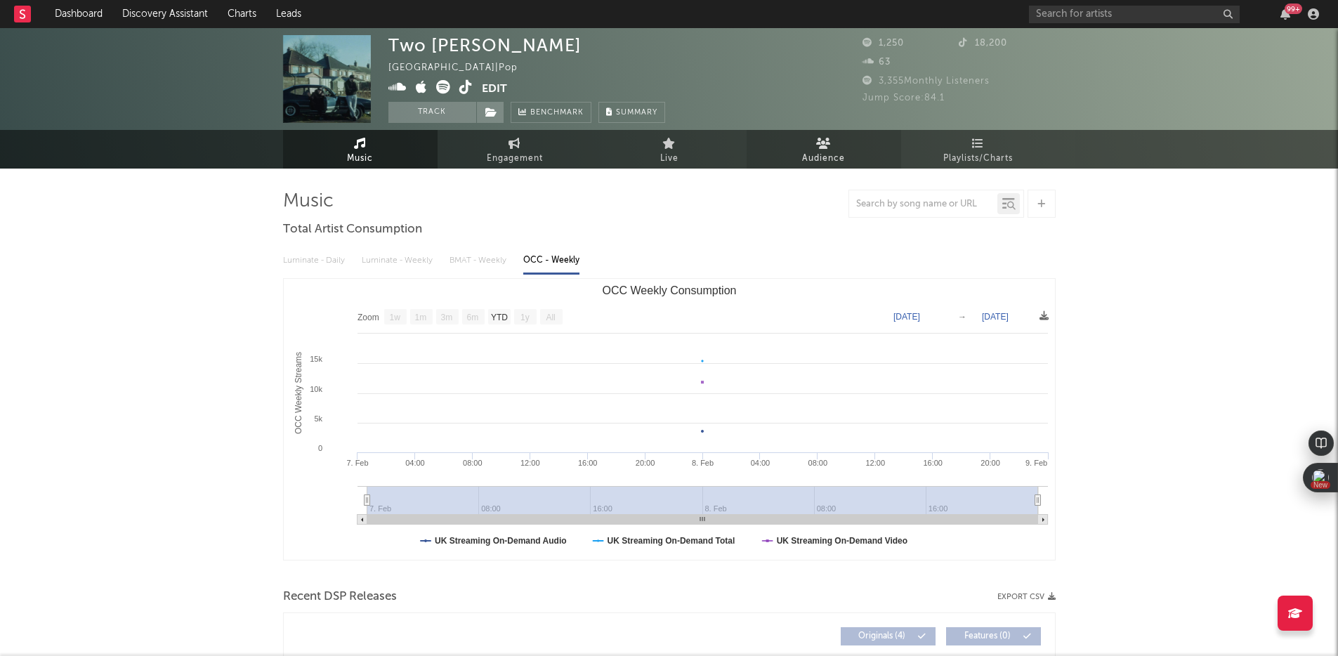 This screenshot has height=656, width=1338. What do you see at coordinates (494, 88) in the screenshot?
I see `button: Edit` at bounding box center [494, 88].